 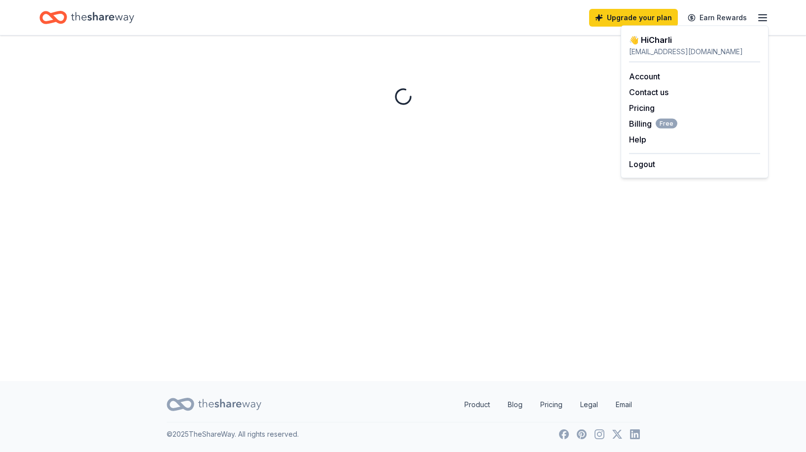 What do you see at coordinates (633, 18) in the screenshot?
I see `a: Upgrade your plan` at bounding box center [633, 18].